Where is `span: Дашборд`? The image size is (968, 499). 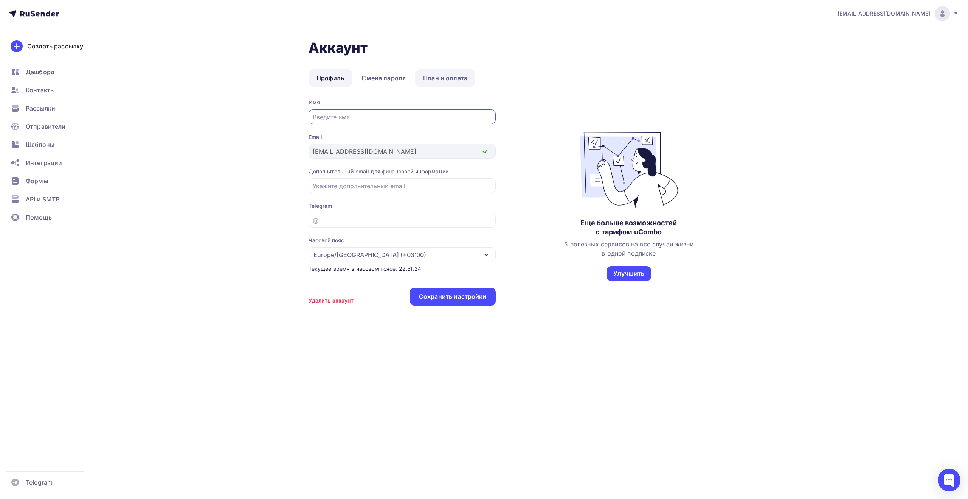 span: Дашборд is located at coordinates (40, 72).